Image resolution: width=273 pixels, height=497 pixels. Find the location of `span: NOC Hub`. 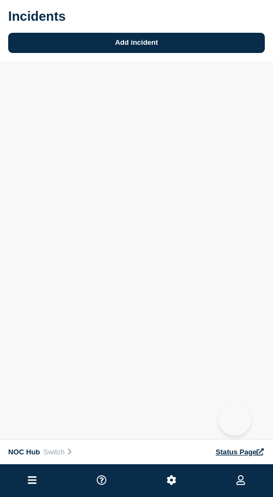

span: NOC Hub is located at coordinates (24, 452).